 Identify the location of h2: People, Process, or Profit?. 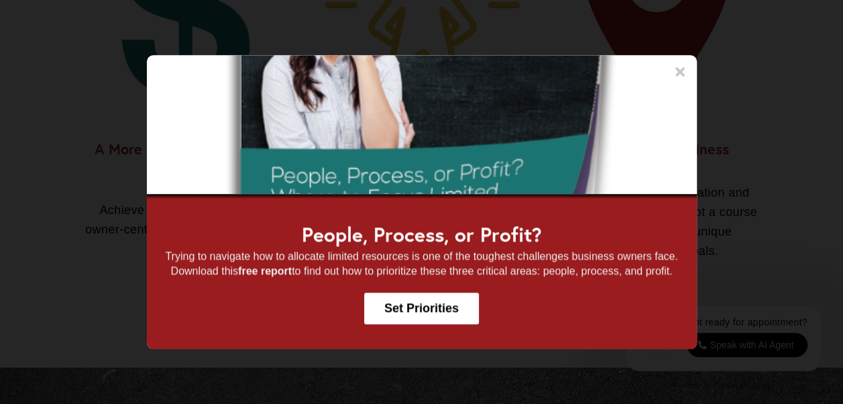
(421, 234).